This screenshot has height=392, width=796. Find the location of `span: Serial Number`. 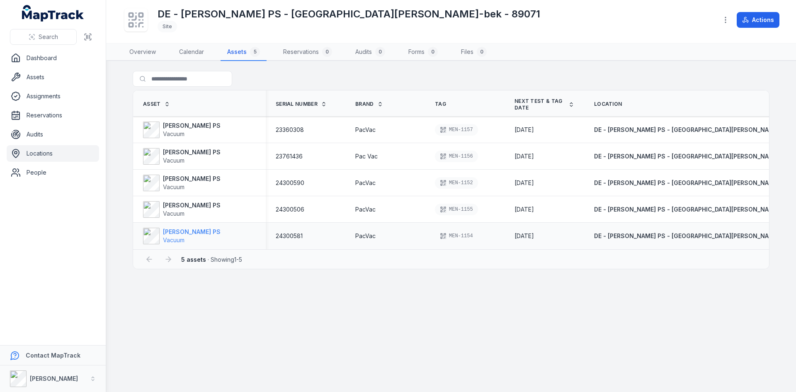

span: Serial Number is located at coordinates (296, 104).